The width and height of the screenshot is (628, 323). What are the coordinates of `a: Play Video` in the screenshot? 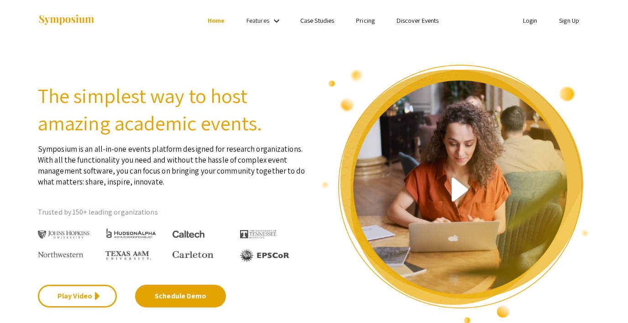 It's located at (77, 296).